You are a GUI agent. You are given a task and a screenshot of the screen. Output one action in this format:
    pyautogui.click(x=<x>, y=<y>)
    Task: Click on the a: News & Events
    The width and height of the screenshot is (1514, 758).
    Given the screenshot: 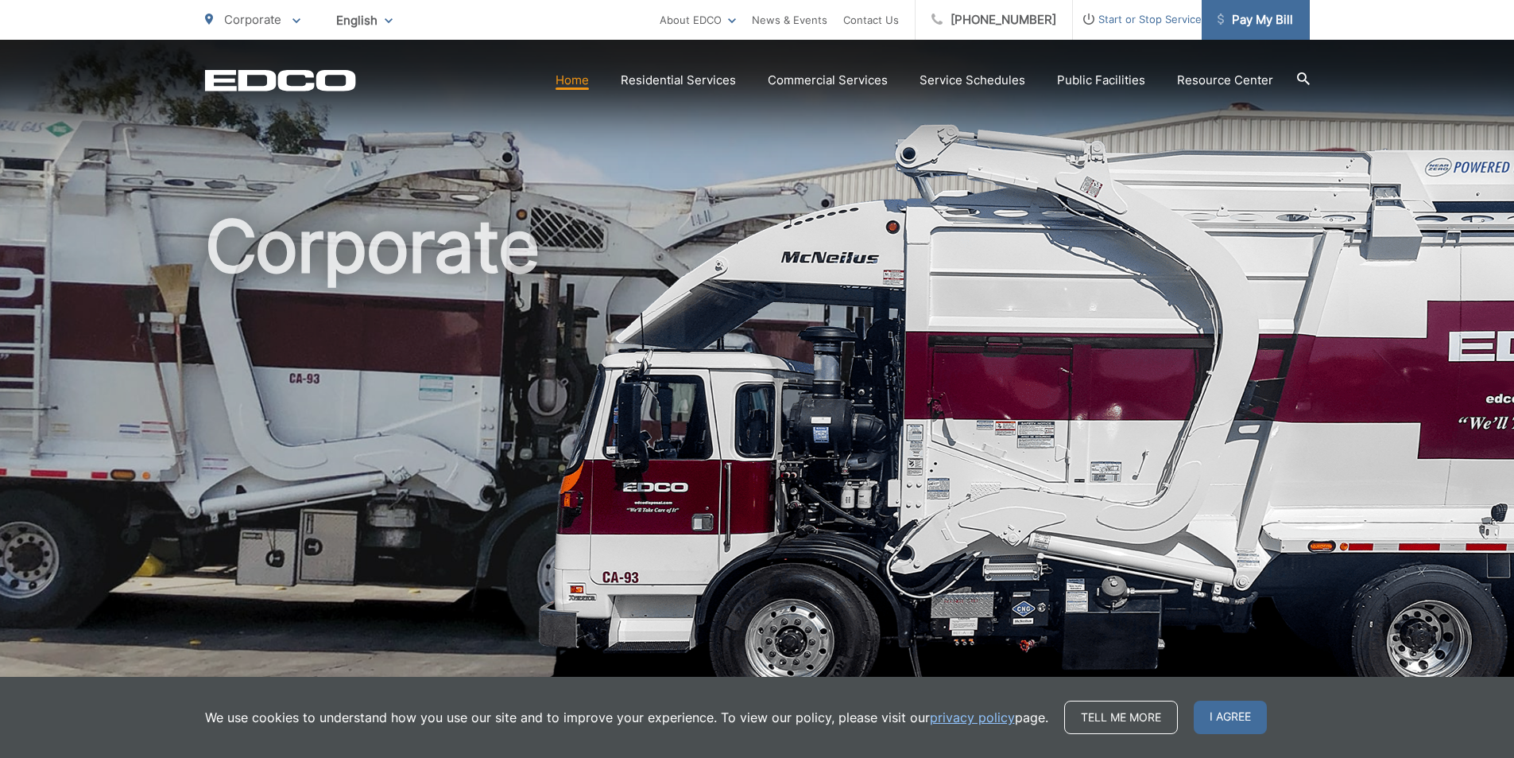 What is the action you would take?
    pyautogui.click(x=789, y=20)
    